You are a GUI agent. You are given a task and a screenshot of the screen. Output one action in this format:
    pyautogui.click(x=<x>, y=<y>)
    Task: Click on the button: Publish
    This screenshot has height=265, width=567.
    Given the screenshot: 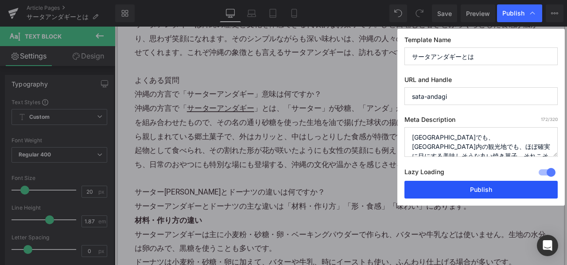 What is the action you would take?
    pyautogui.click(x=481, y=190)
    